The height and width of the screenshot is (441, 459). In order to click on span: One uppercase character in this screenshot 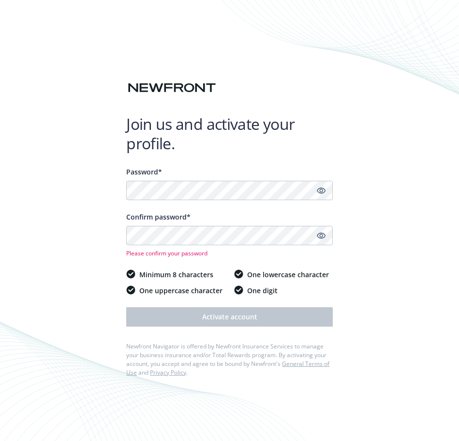, I will do `click(181, 290)`.